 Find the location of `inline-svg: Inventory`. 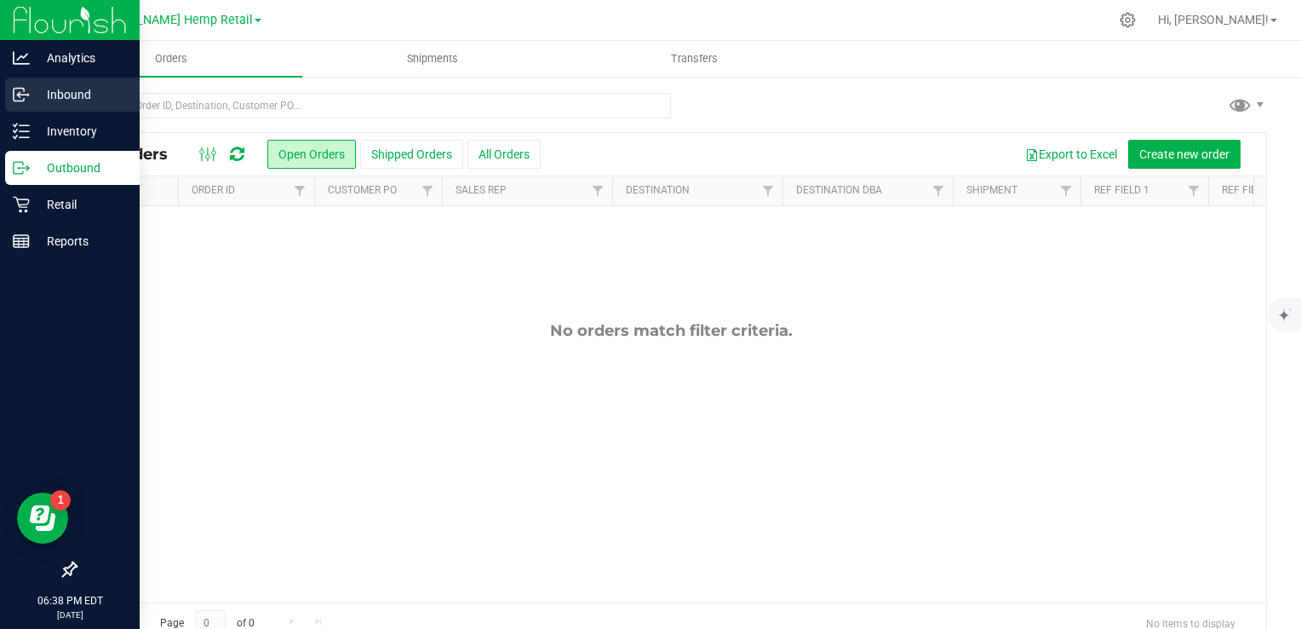

inline-svg: Inventory is located at coordinates (21, 131).